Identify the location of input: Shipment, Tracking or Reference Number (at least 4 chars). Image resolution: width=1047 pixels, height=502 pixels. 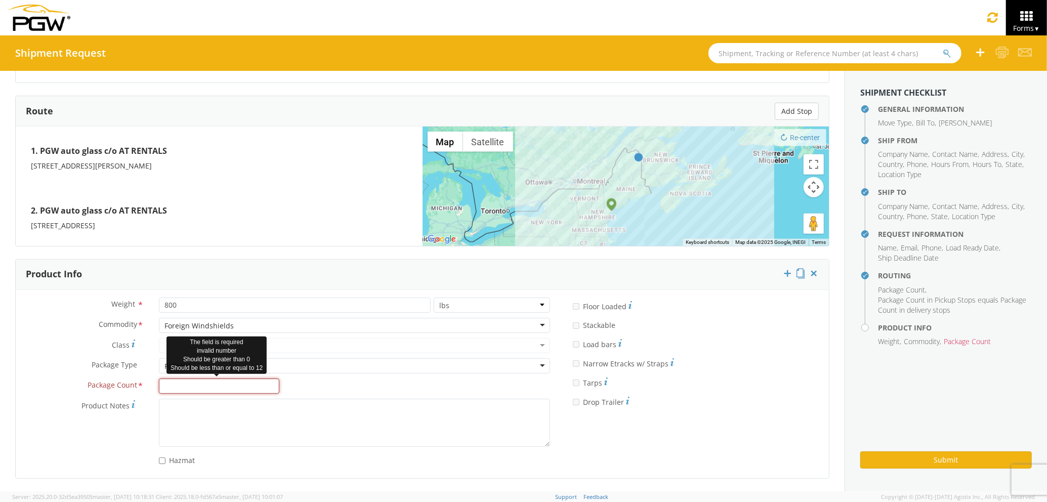
(835, 53).